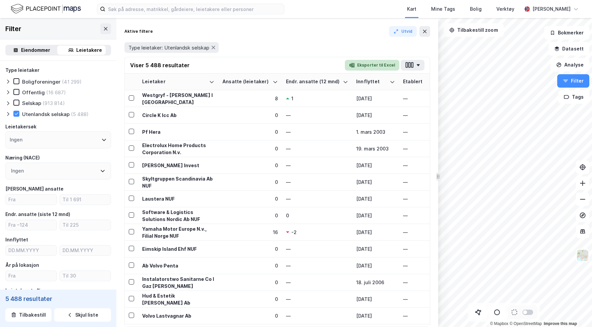 The image size is (592, 327). What do you see at coordinates (412, 9) in the screenshot?
I see `div: Kart` at bounding box center [412, 9].